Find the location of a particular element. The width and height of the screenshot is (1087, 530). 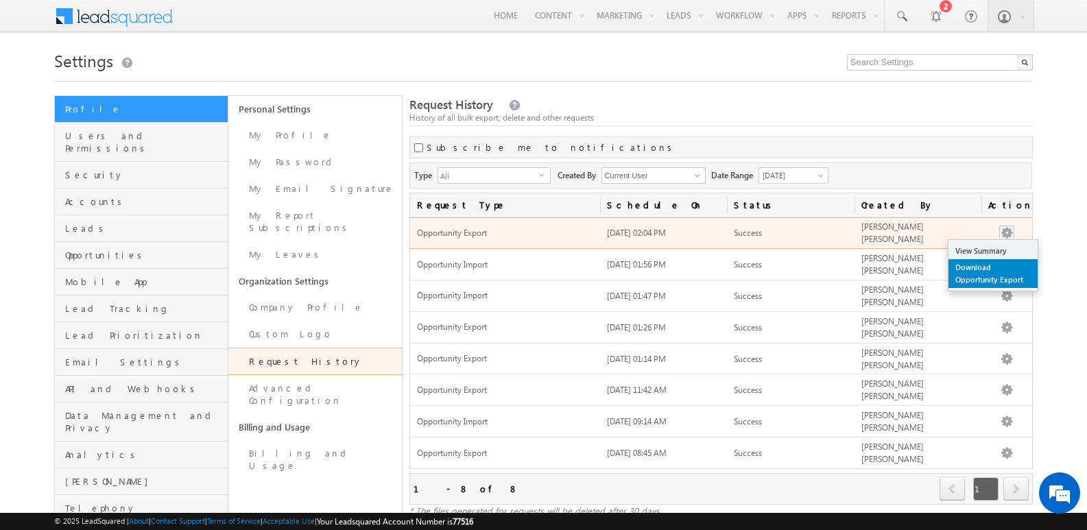

a: Email Settings is located at coordinates (141, 362).